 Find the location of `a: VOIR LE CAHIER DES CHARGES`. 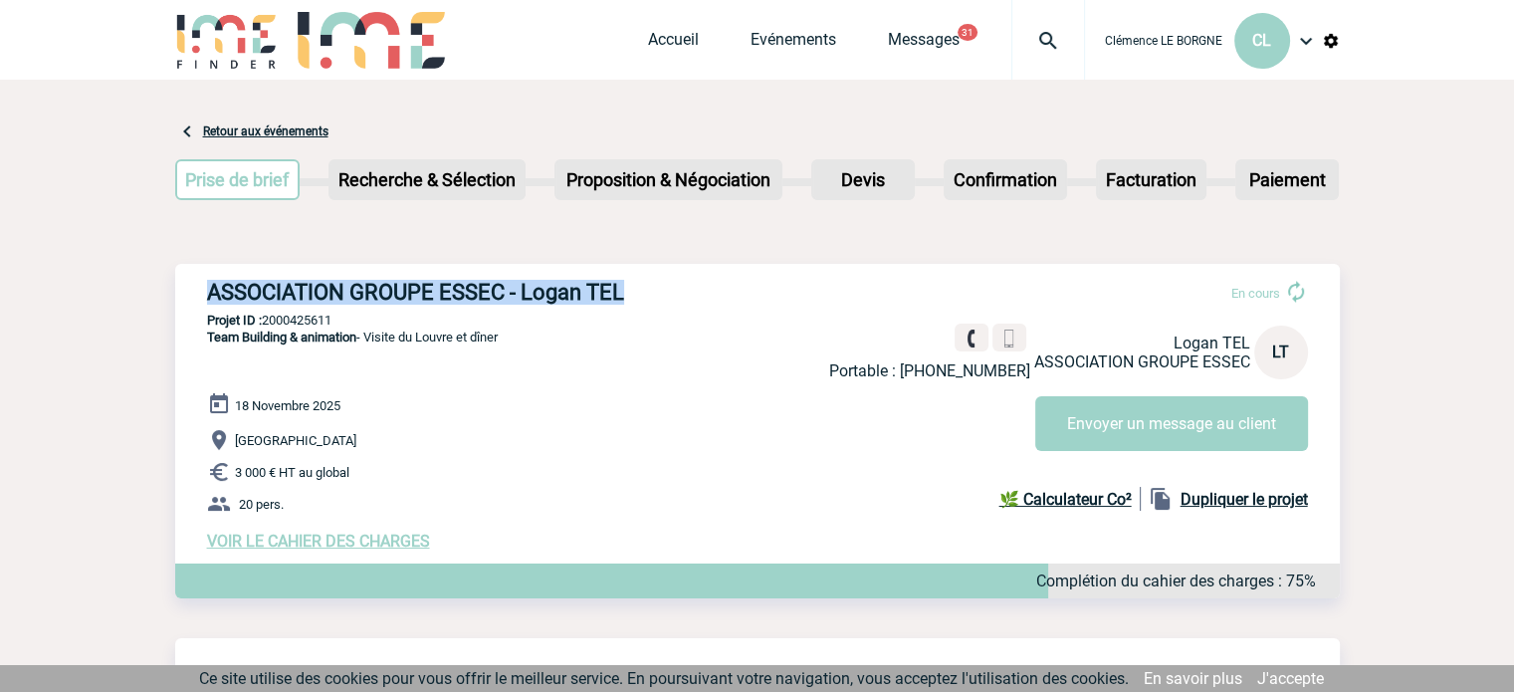

a: VOIR LE CAHIER DES CHARGES is located at coordinates (319, 541).